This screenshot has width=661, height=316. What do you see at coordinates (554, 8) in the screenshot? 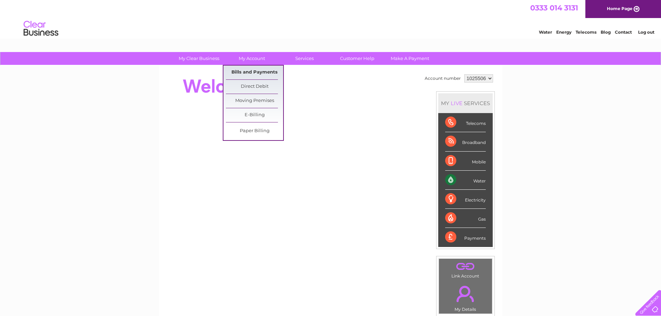
I see `a: 0333 014 3131` at bounding box center [554, 8].